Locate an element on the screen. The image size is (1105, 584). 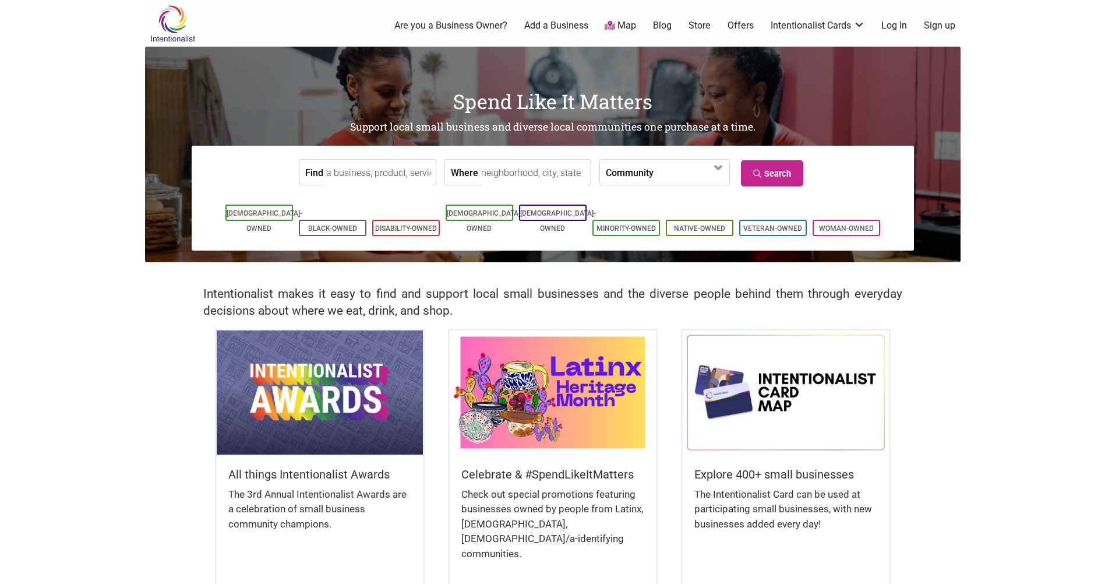
a: Veteran-Owned is located at coordinates (773, 228).